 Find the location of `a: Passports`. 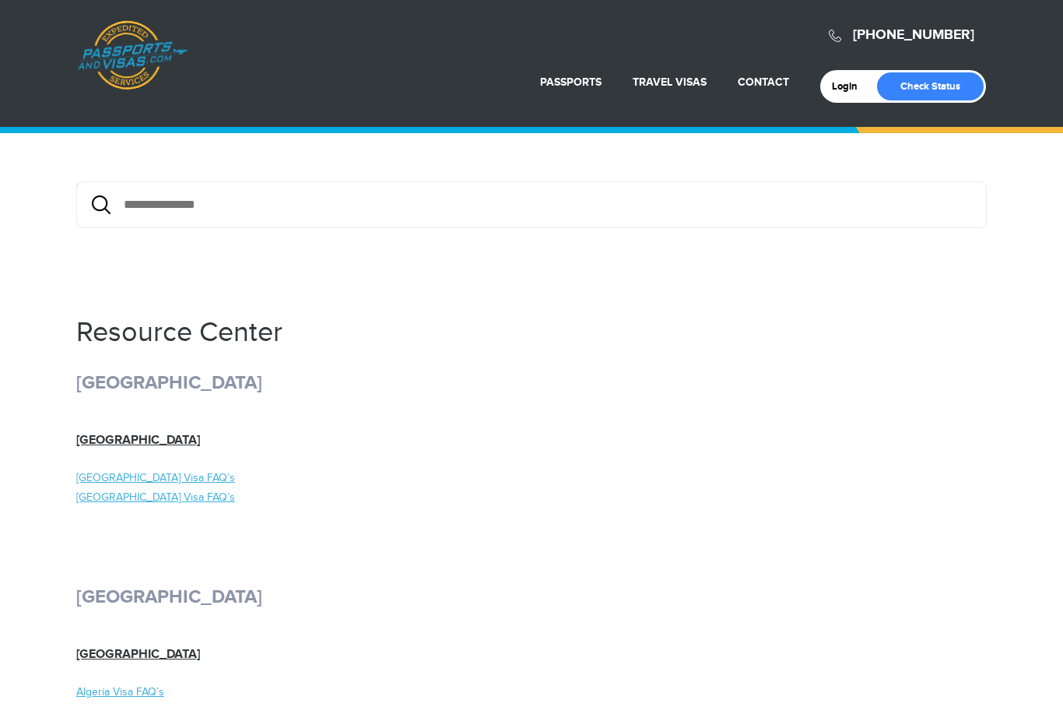

a: Passports is located at coordinates (570, 82).